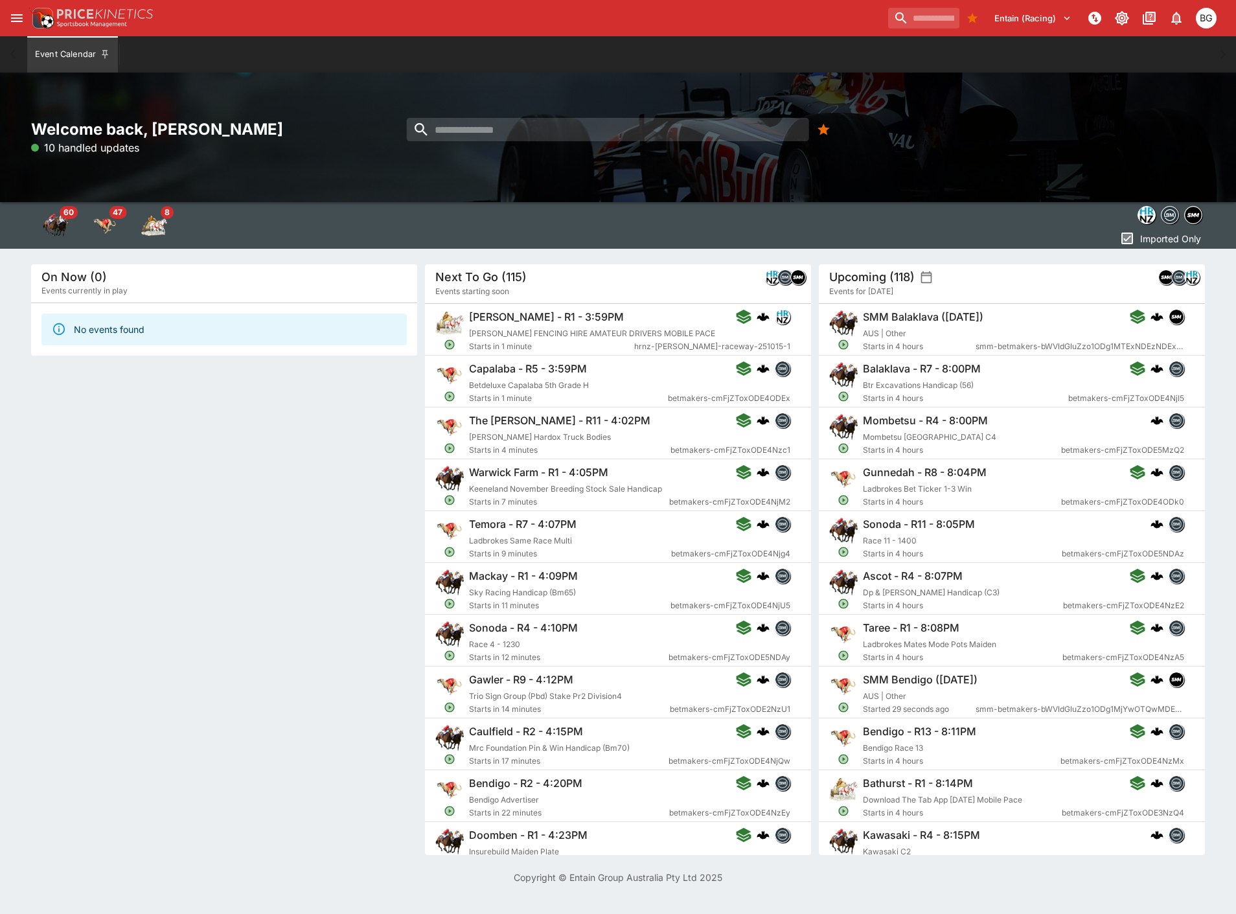 This screenshot has height=914, width=1236. Describe the element at coordinates (922, 369) in the screenshot. I see `h6: Balaklava - R7 - 8:00PM` at that location.